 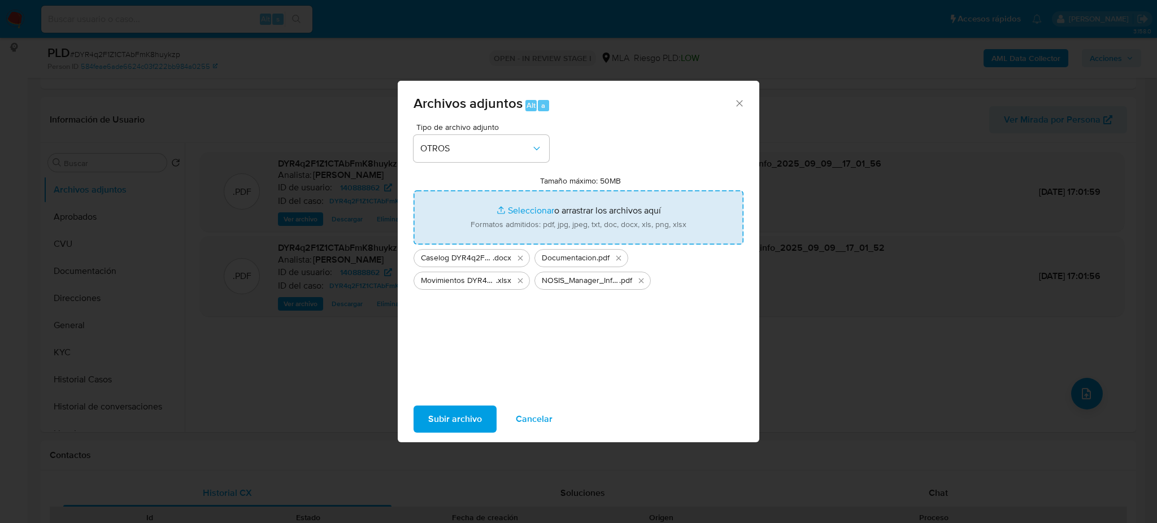 What do you see at coordinates (580, 181) in the screenshot?
I see `label: Tamaño máximo: 50MB` at bounding box center [580, 181].